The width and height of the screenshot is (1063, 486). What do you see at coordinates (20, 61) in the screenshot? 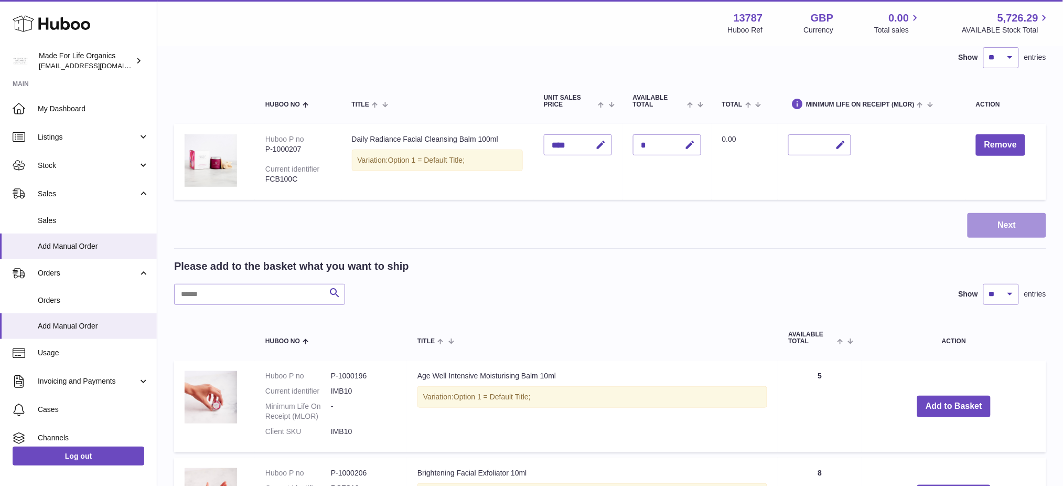
I see `img: internalAdmin-13787@internal.huboo.com` at bounding box center [20, 61].